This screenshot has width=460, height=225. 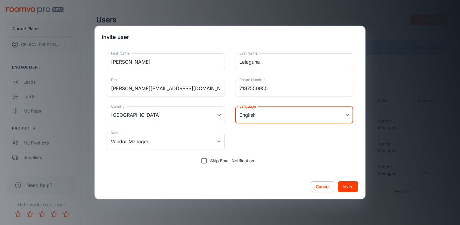 What do you see at coordinates (118, 106) in the screenshot?
I see `label: Country` at bounding box center [118, 106].